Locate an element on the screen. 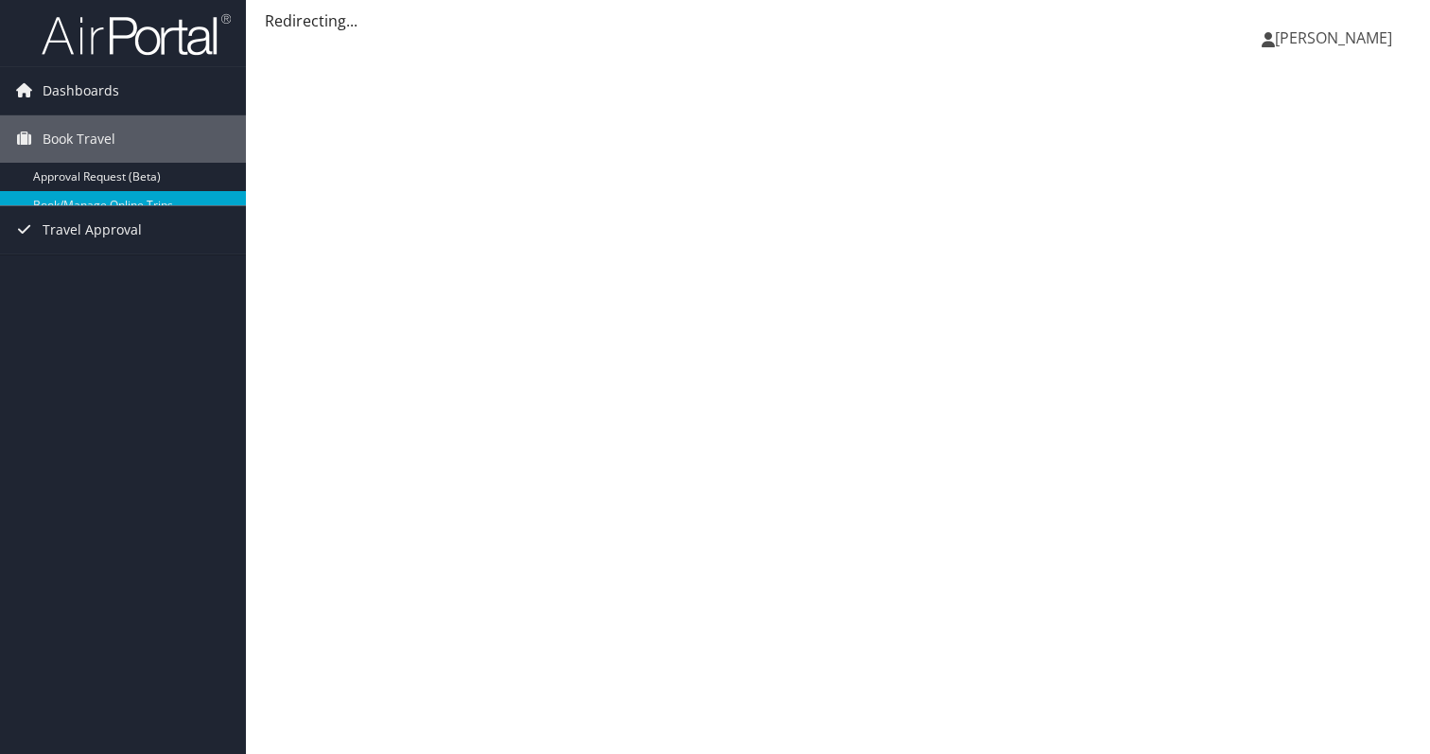  span: Book Travel is located at coordinates (78, 139).